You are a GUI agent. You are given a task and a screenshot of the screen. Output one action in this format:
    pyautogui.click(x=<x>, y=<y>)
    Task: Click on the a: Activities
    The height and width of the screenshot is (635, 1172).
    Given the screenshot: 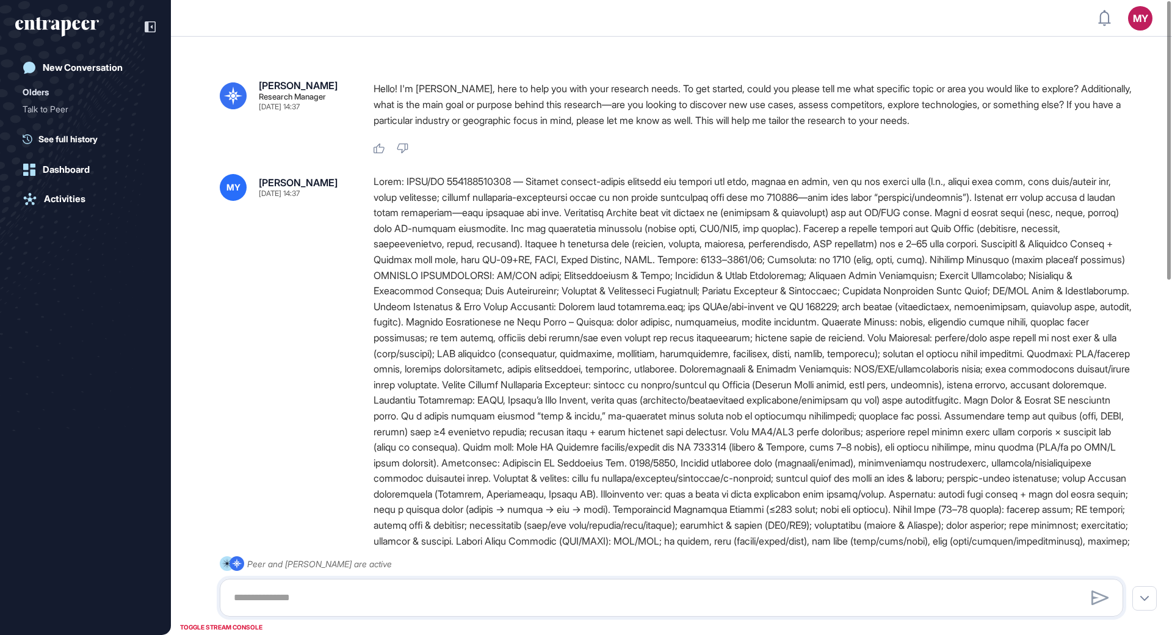 What is the action you would take?
    pyautogui.click(x=85, y=199)
    